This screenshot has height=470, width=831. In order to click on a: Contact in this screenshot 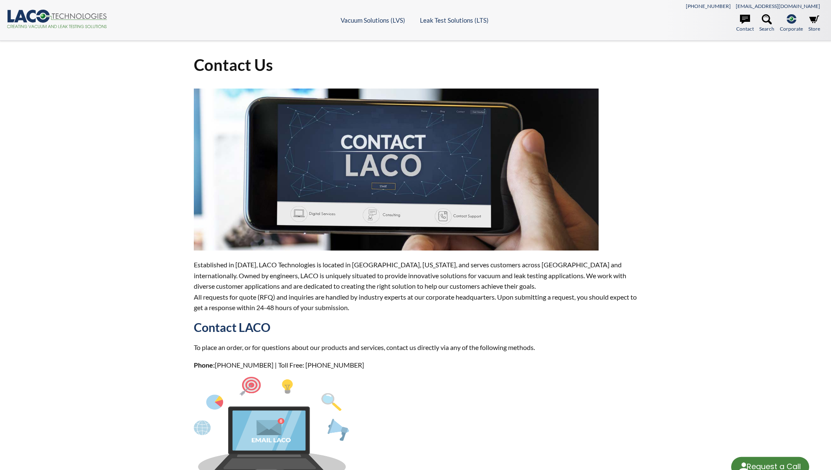, I will do `click(745, 23)`.